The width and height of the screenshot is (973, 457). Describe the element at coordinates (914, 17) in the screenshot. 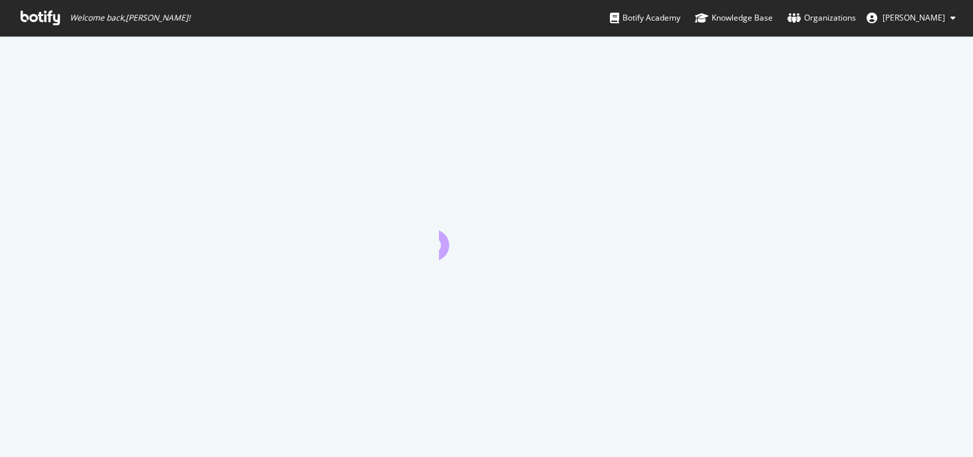

I see `span: Isaac Brown` at that location.